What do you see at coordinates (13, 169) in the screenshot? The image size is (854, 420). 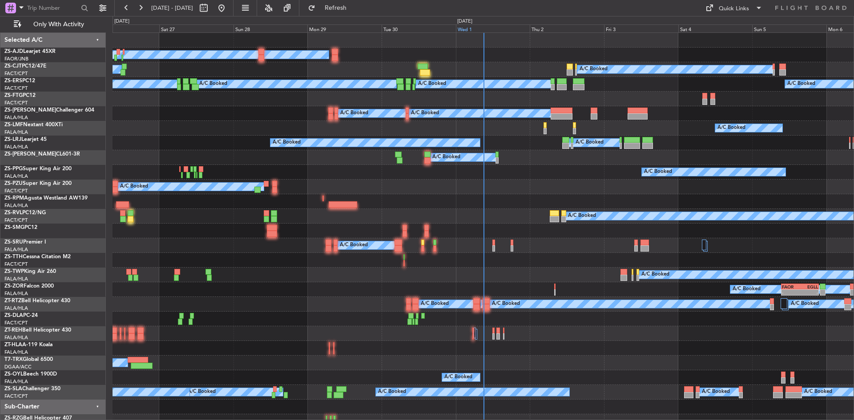 I see `span: ZS-PPG` at bounding box center [13, 169].